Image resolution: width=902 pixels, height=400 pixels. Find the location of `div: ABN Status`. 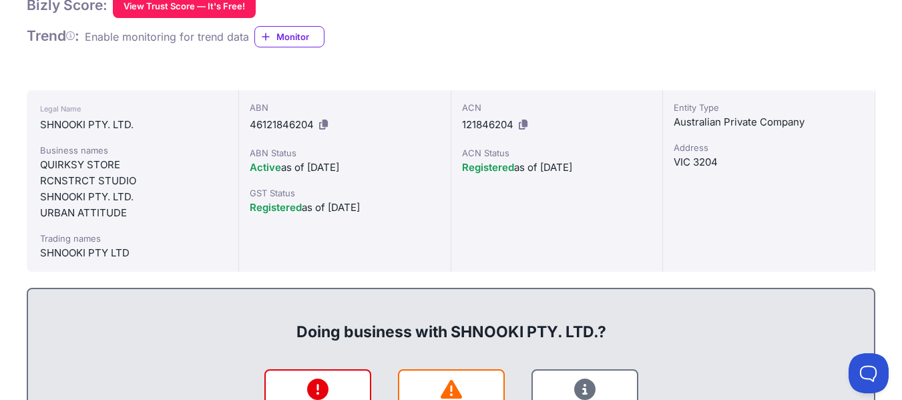

div: ABN Status is located at coordinates (345, 153).